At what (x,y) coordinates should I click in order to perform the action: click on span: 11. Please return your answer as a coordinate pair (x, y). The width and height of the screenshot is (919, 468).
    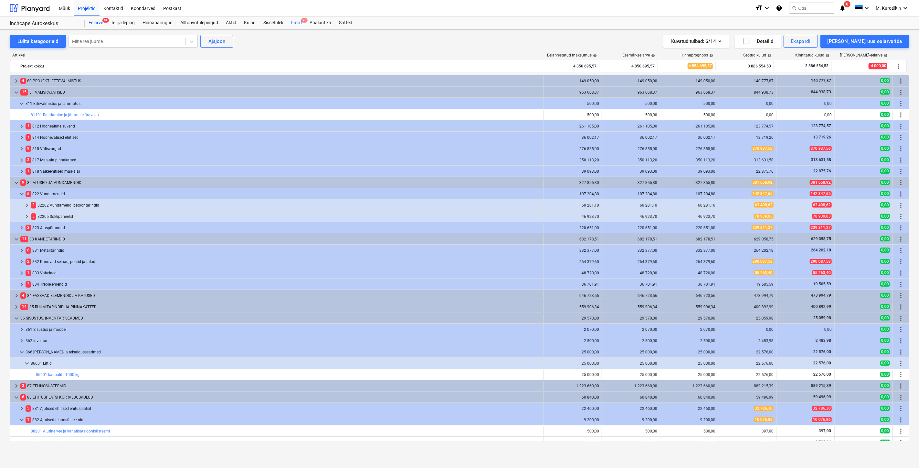
    Looking at the image, I should click on (24, 239).